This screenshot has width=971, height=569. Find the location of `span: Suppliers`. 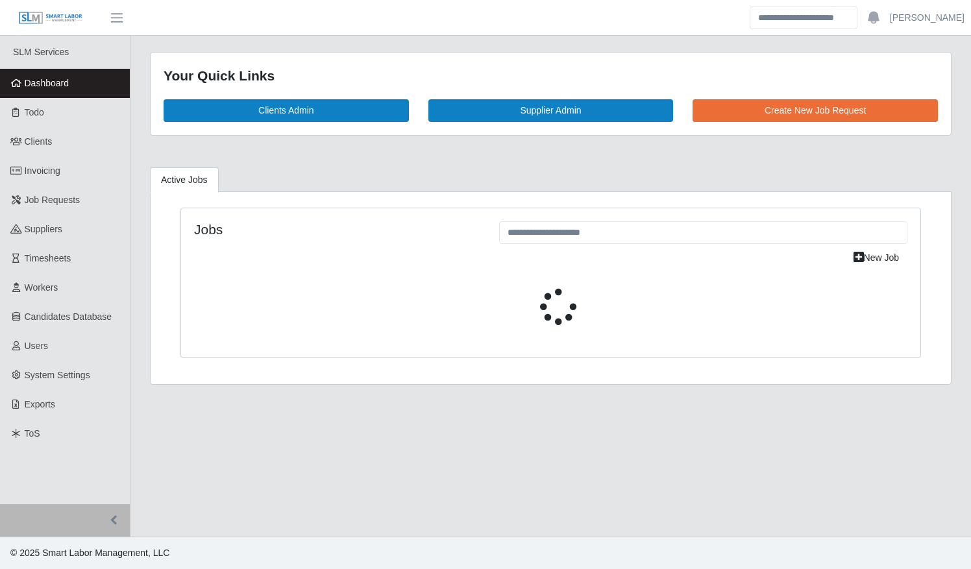

span: Suppliers is located at coordinates (43, 229).